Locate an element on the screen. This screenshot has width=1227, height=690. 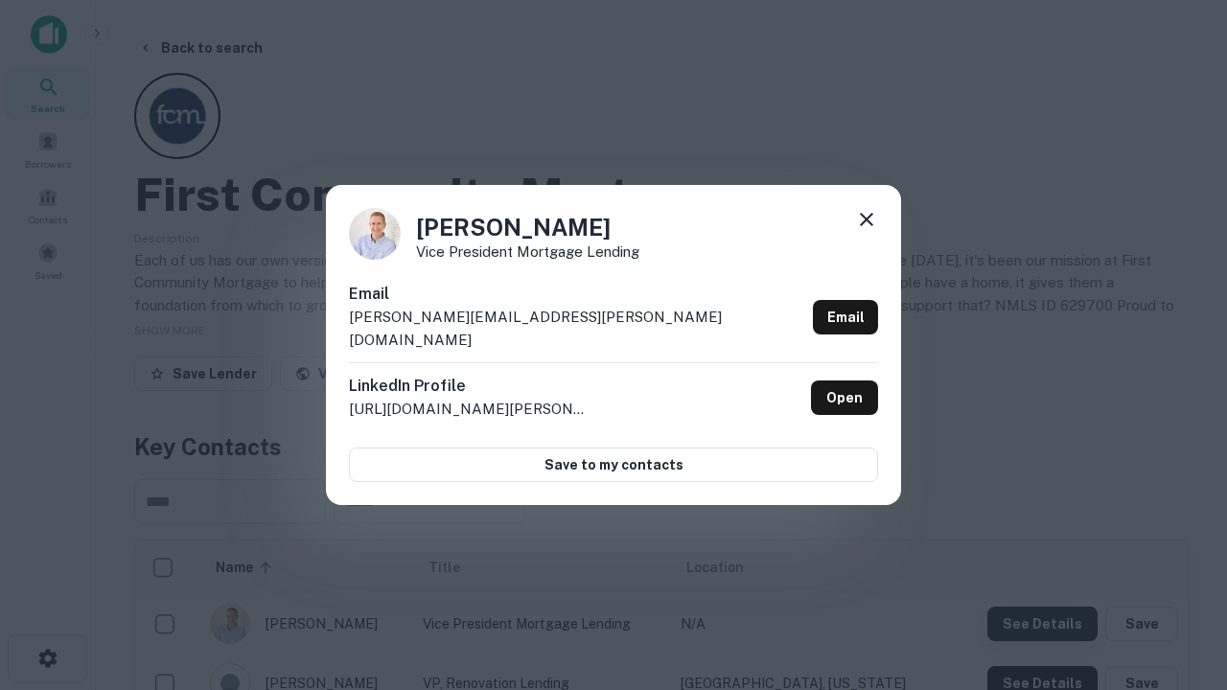
h6: LinkedIn Profile is located at coordinates (469, 386).